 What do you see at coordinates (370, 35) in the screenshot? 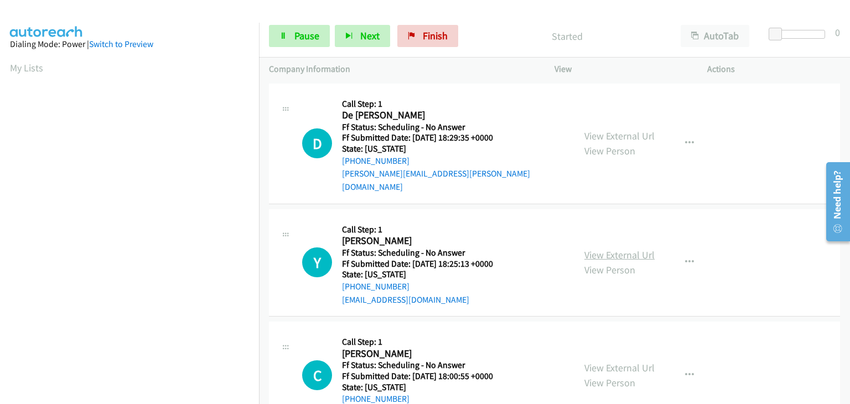
I see `span: Next` at bounding box center [370, 35].